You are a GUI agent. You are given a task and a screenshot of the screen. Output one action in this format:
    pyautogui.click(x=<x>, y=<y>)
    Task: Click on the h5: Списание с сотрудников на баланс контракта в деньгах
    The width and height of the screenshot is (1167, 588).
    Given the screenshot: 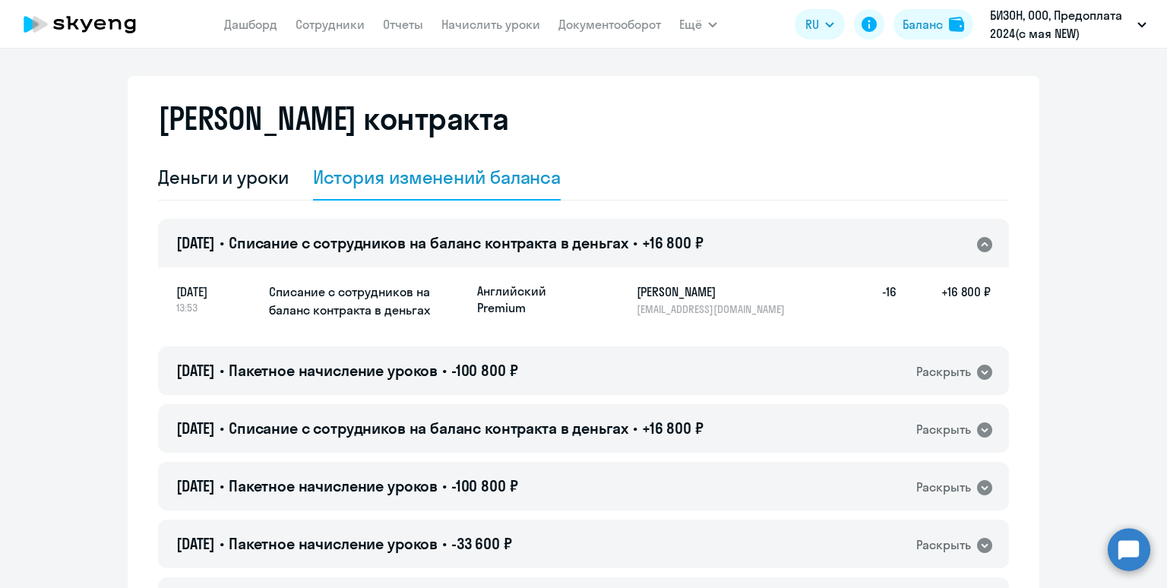 What is the action you would take?
    pyautogui.click(x=367, y=301)
    